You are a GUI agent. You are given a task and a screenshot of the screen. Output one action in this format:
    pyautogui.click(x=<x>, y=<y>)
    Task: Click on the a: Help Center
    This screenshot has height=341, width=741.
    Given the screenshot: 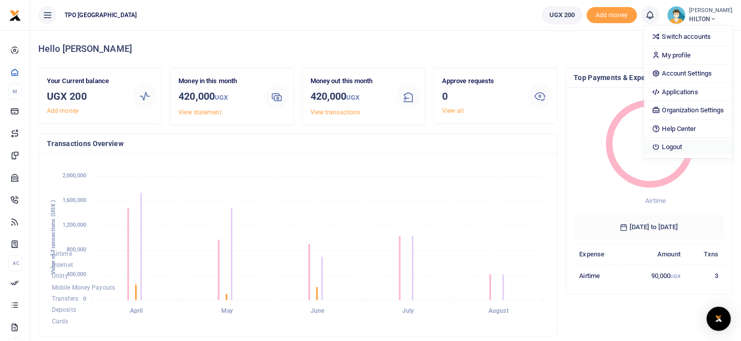 What is the action you would take?
    pyautogui.click(x=688, y=129)
    